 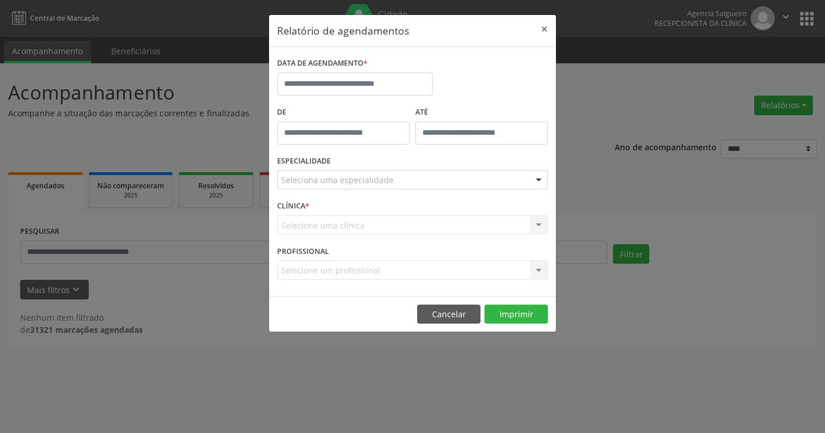 I want to click on label: ATÉ, so click(x=481, y=112).